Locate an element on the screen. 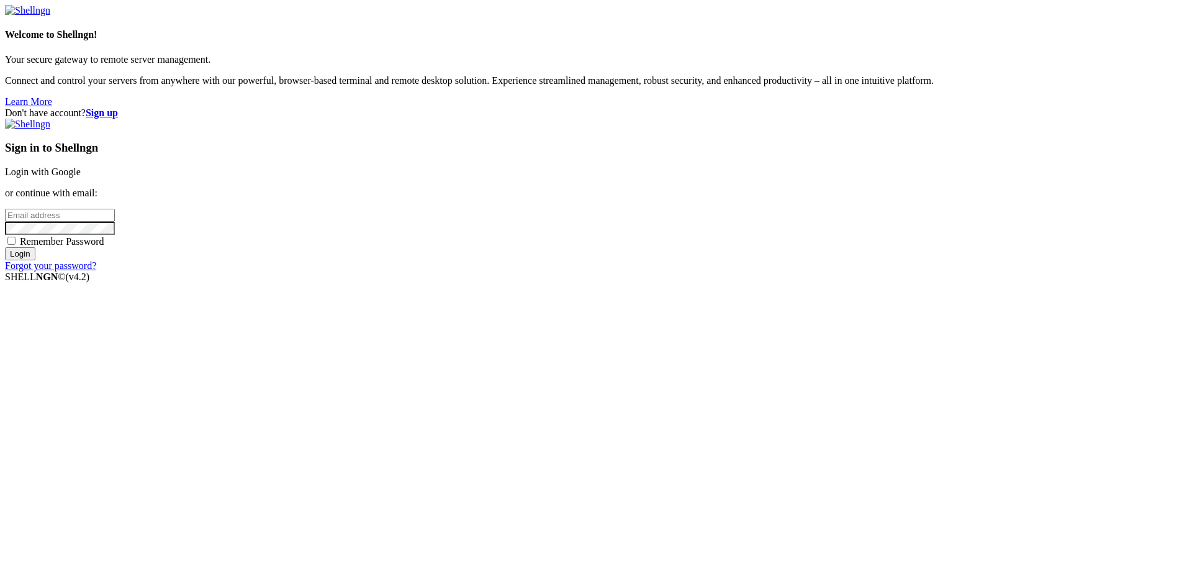 Image resolution: width=1192 pixels, height=566 pixels. h4: Welcome to Shellngn! is located at coordinates (596, 35).